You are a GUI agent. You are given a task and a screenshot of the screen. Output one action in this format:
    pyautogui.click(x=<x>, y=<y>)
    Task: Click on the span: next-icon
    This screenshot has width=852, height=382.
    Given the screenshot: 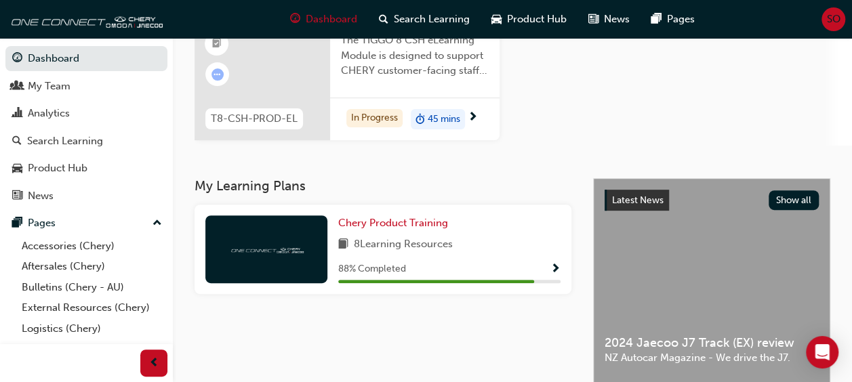 What is the action you would take?
    pyautogui.click(x=473, y=118)
    